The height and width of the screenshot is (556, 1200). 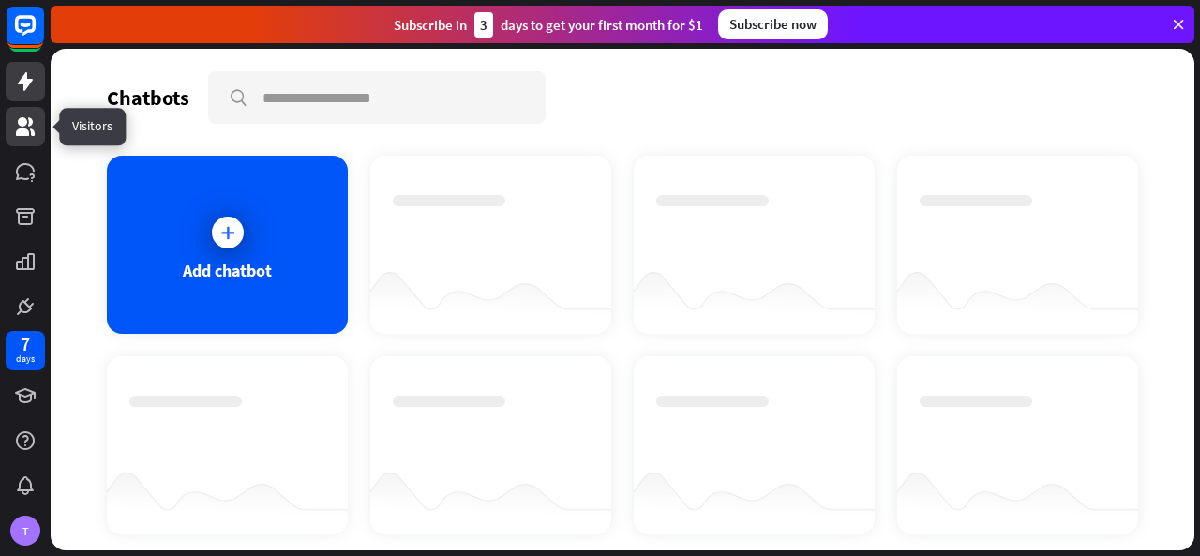 I want to click on div: Add chatbot, so click(x=227, y=270).